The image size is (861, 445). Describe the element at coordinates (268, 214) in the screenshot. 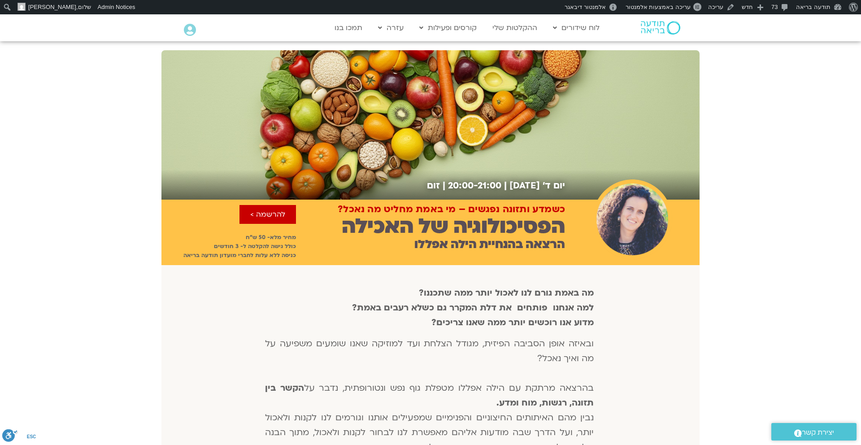

I see `a: להרשמה >` at that location.